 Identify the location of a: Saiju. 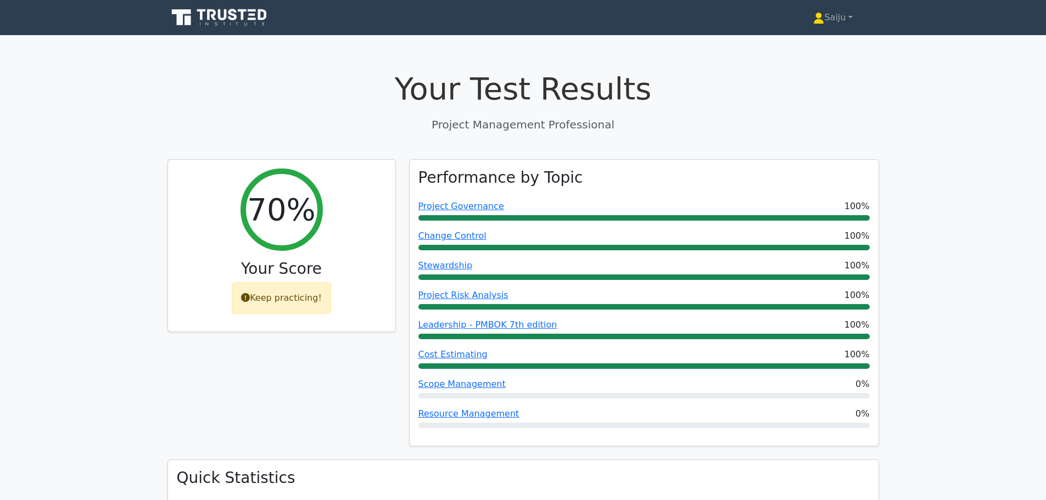
(832, 18).